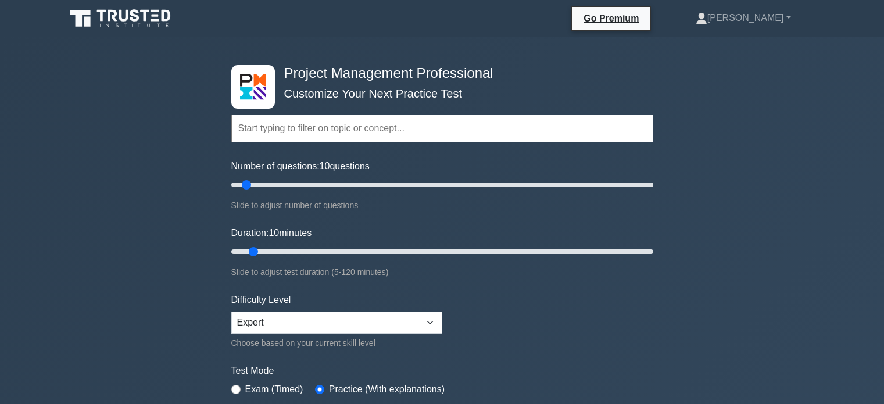 Image resolution: width=884 pixels, height=404 pixels. Describe the element at coordinates (442, 205) in the screenshot. I see `div: Slide to adjust number of questions` at that location.